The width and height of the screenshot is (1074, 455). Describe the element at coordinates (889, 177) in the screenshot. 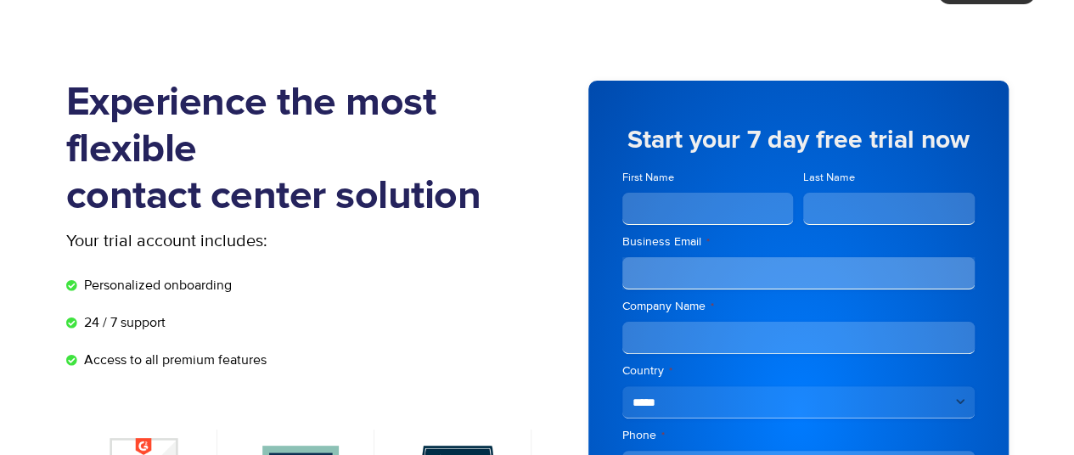

I see `label: Last Name` at that location.